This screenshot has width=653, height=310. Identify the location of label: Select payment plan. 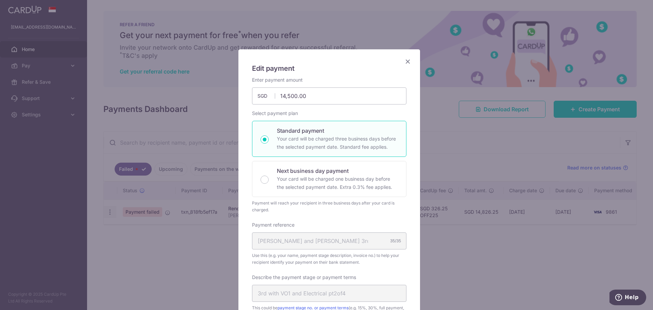
(275, 113).